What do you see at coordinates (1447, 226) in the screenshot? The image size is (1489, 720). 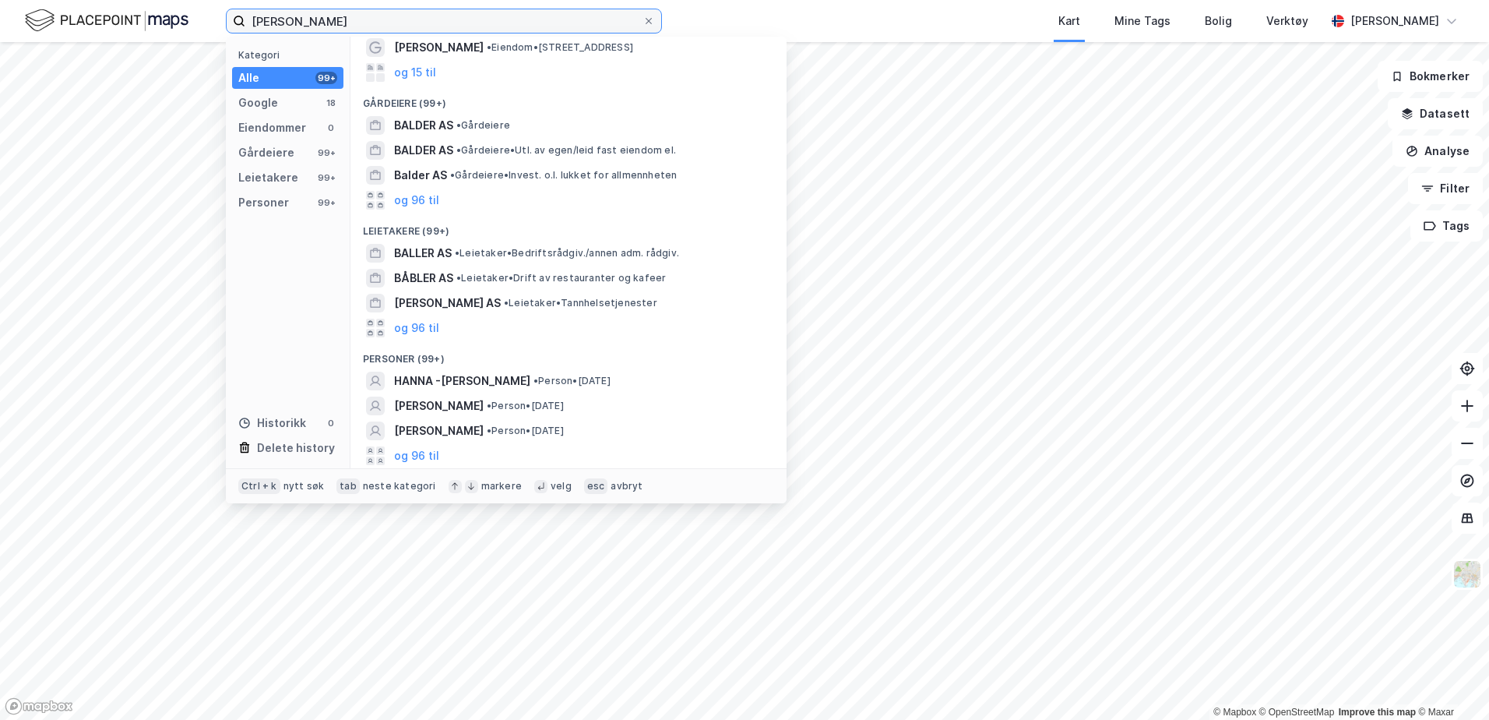 I see `button: Tags` at bounding box center [1447, 226].